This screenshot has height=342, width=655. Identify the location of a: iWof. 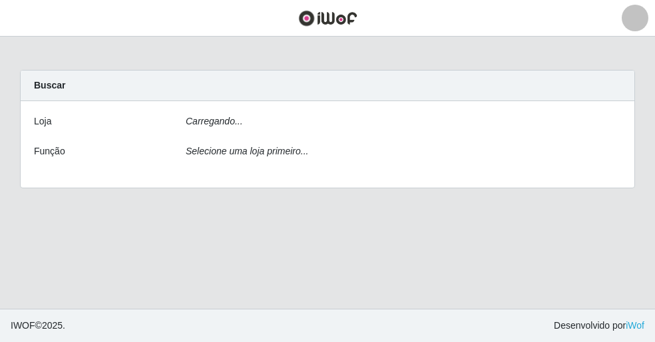
(635, 325).